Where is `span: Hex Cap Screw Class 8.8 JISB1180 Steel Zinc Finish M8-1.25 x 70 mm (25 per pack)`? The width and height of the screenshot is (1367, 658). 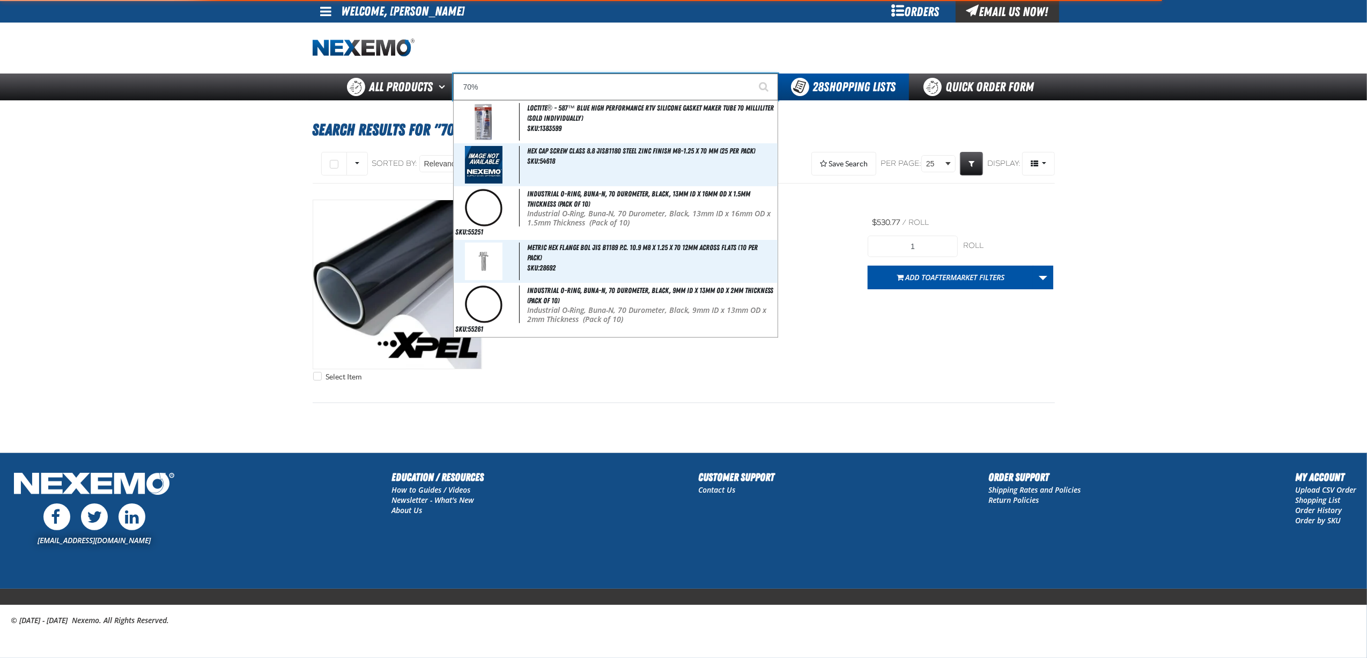
span: Hex Cap Screw Class 8.8 JISB1180 Steel Zinc Finish M8-1.25 x 70 mm (25 per pack) is located at coordinates (641, 151).